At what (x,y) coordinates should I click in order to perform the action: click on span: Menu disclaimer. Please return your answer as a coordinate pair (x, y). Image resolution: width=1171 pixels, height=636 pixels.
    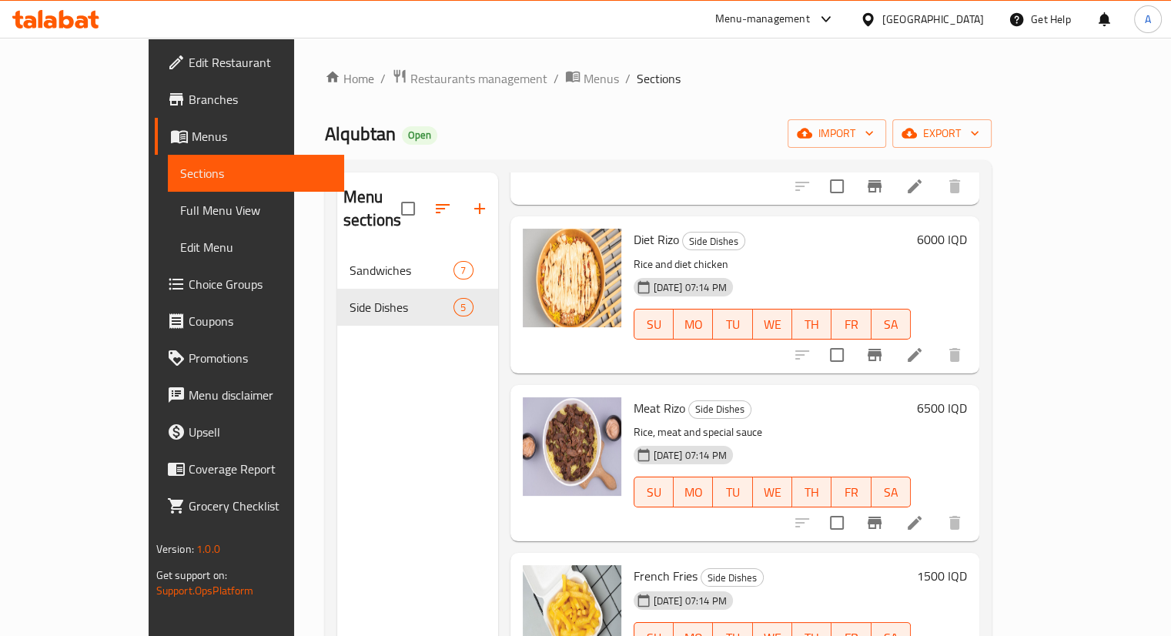
    Looking at the image, I should click on (260, 395).